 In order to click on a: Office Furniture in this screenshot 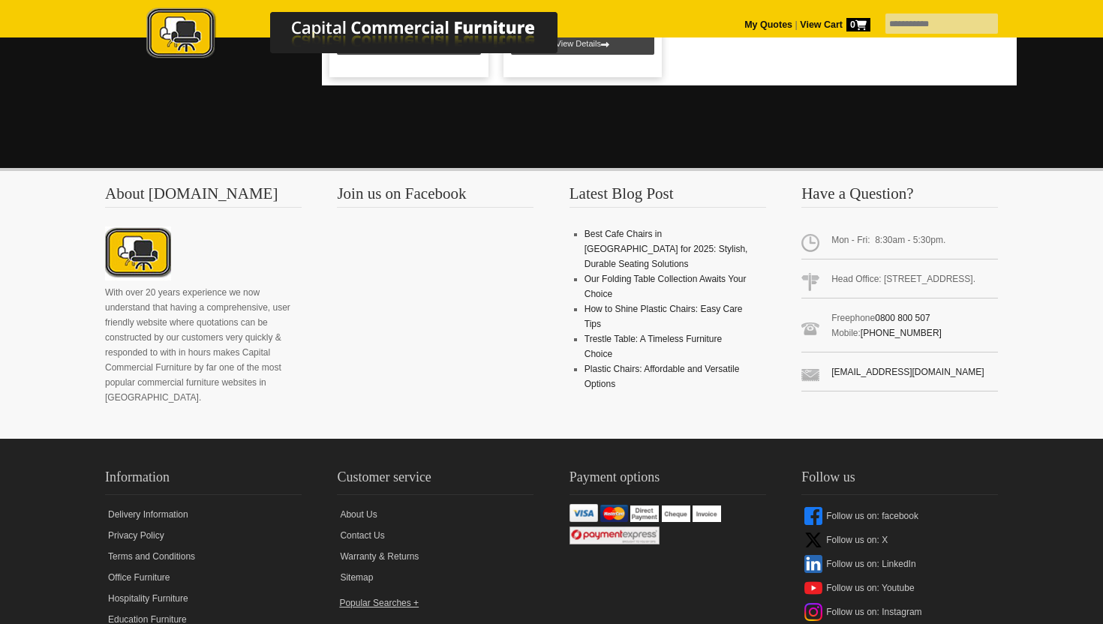, I will do `click(203, 578)`.